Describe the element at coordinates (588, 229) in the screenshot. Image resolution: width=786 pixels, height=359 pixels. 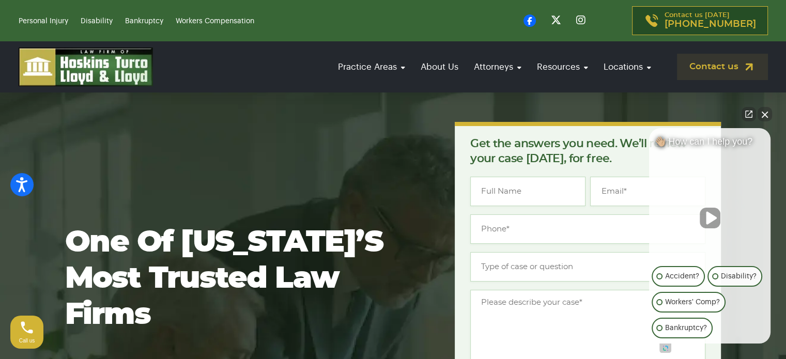
I see `input: Phone*` at that location.